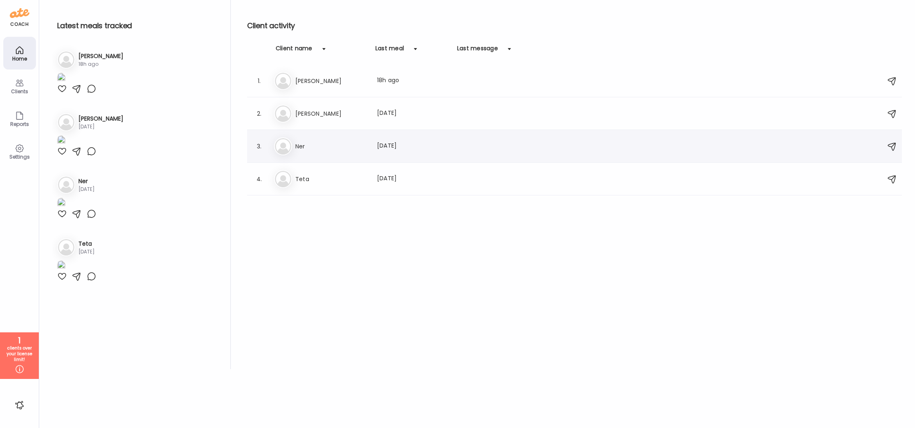 Image resolution: width=915 pixels, height=428 pixels. I want to click on div: 2., so click(259, 114).